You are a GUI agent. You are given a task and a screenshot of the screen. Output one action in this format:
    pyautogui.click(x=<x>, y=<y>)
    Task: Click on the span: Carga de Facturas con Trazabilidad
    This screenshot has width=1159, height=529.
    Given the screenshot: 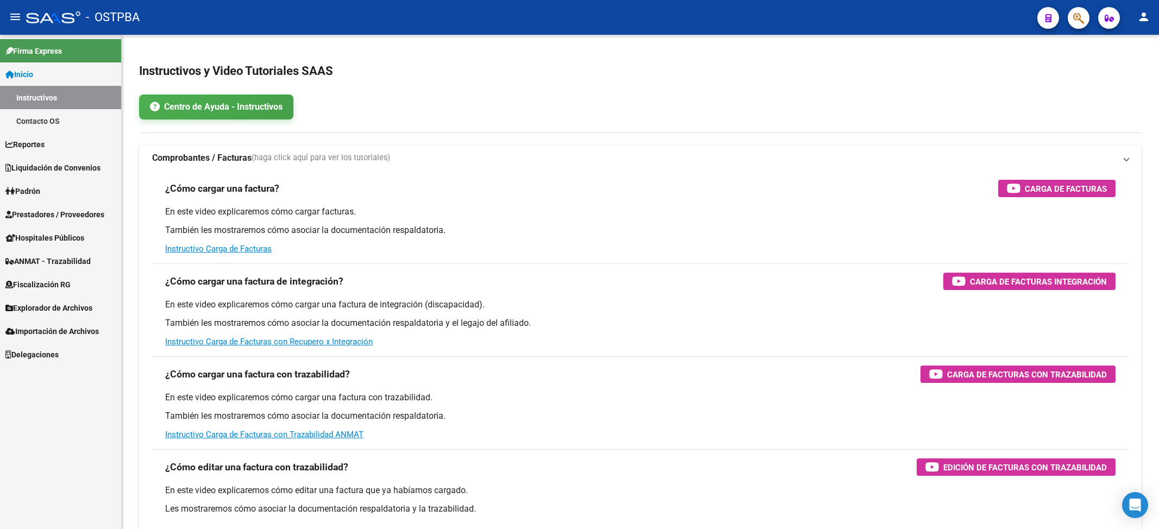 What is the action you would take?
    pyautogui.click(x=1027, y=374)
    